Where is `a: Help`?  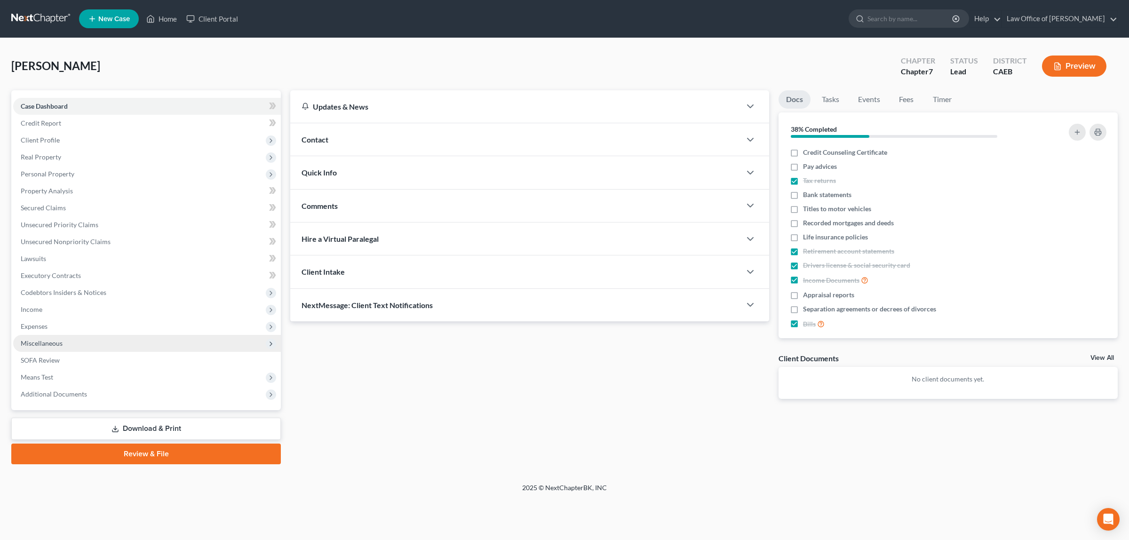 a: Help is located at coordinates (985, 19).